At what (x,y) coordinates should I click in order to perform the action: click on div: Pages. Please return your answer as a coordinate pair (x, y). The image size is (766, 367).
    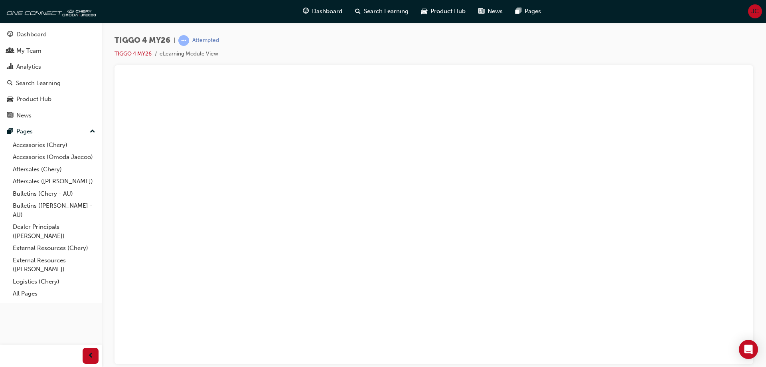
    Looking at the image, I should click on (24, 131).